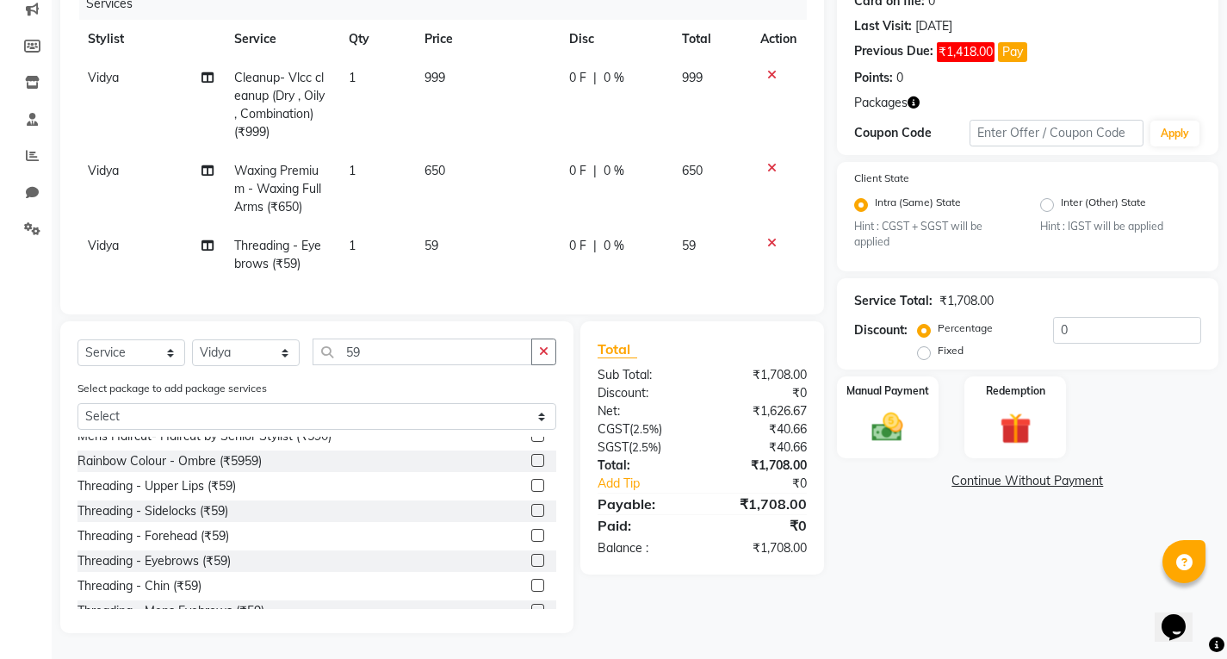 This screenshot has height=659, width=1227. Describe the element at coordinates (1056, 133) in the screenshot. I see `input: Enter Offer / Coupon Code` at that location.